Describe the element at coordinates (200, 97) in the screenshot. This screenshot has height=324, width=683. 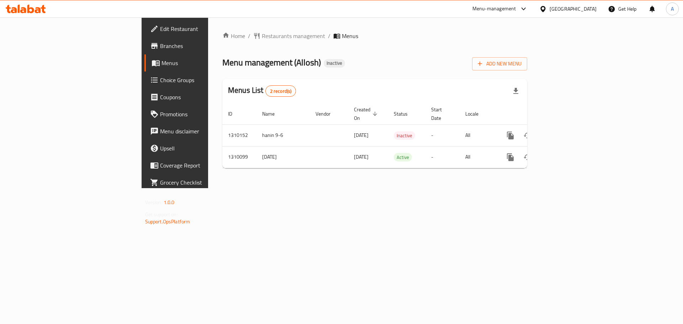
I see `a: Coupons` at that location.